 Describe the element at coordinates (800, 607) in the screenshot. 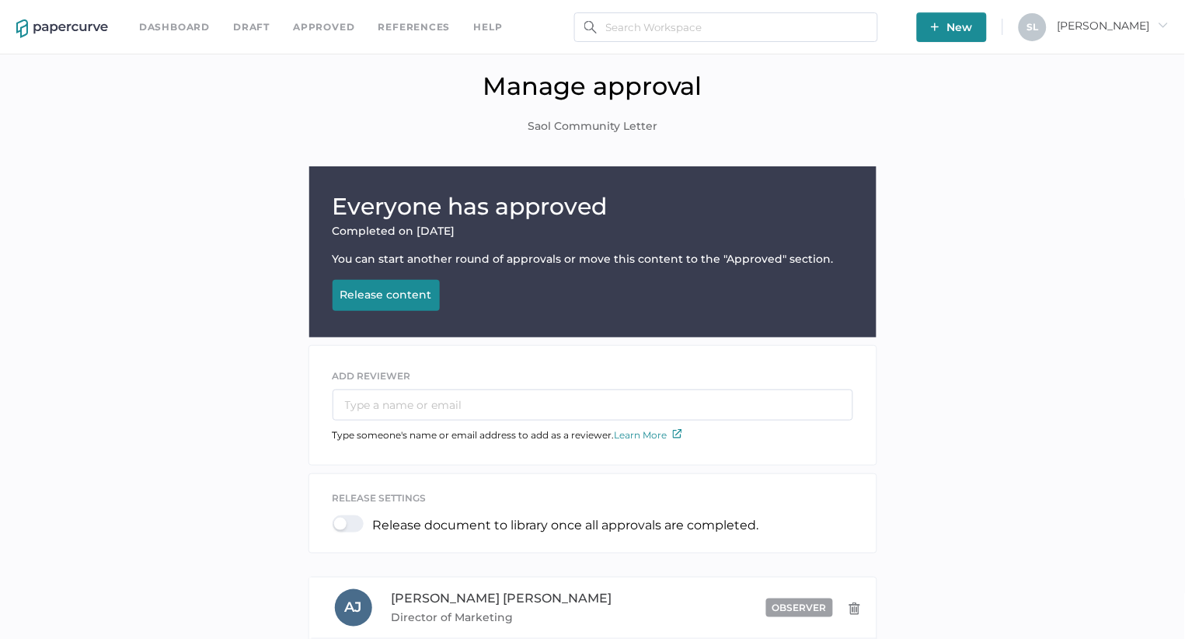

I see `span: observer` at that location.